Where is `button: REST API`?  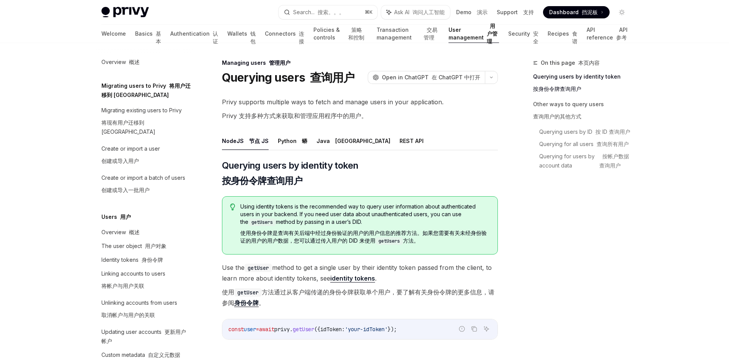 button: REST API is located at coordinates (412, 141).